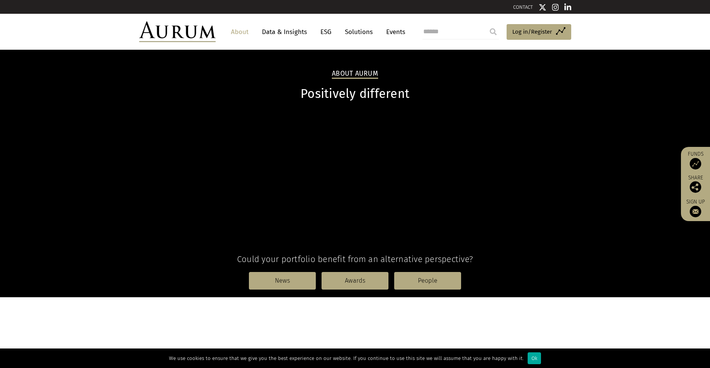 The height and width of the screenshot is (368, 710). Describe the element at coordinates (695, 187) in the screenshot. I see `img: Share this post` at that location.